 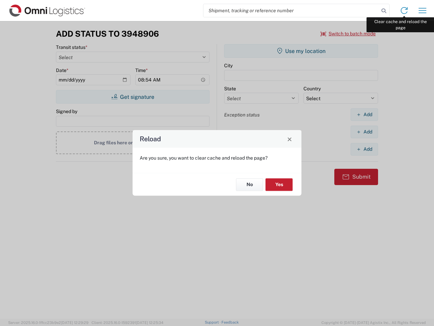 I want to click on button: Close, so click(x=290, y=139).